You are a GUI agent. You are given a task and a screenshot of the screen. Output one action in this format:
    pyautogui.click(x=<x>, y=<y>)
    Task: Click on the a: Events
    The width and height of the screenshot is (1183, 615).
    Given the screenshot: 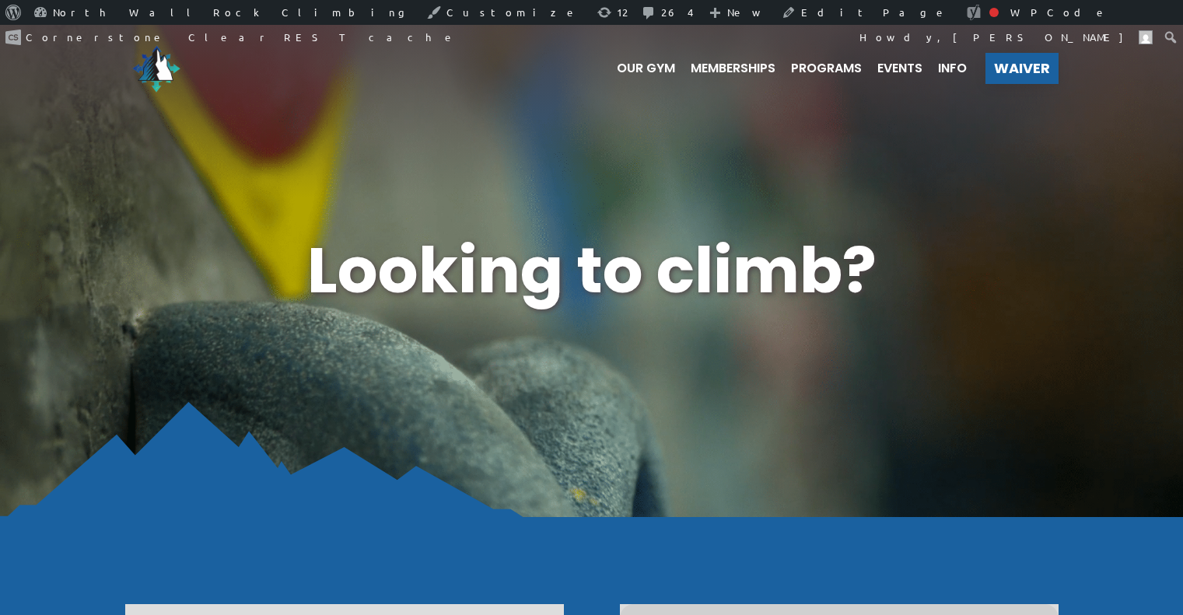 What is the action you would take?
    pyautogui.click(x=892, y=68)
    